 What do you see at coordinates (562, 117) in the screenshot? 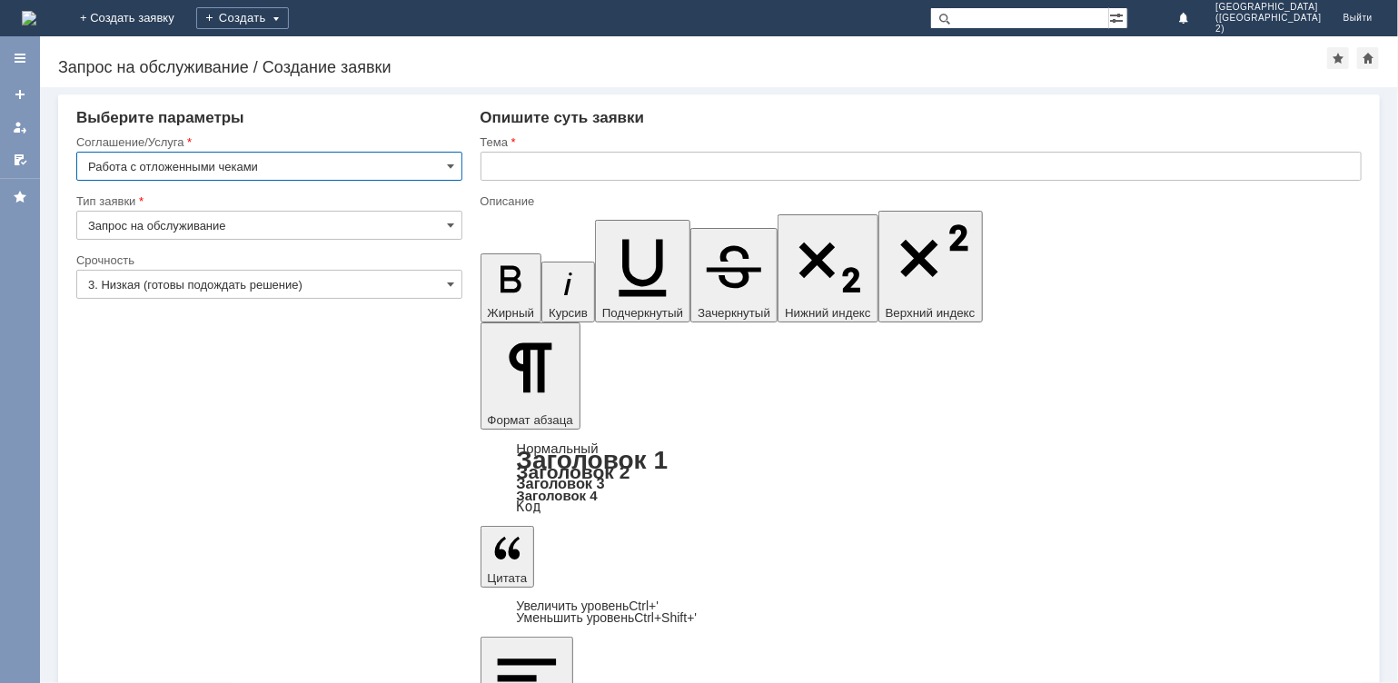
I see `span: Опишите суть заявки` at bounding box center [562, 117].